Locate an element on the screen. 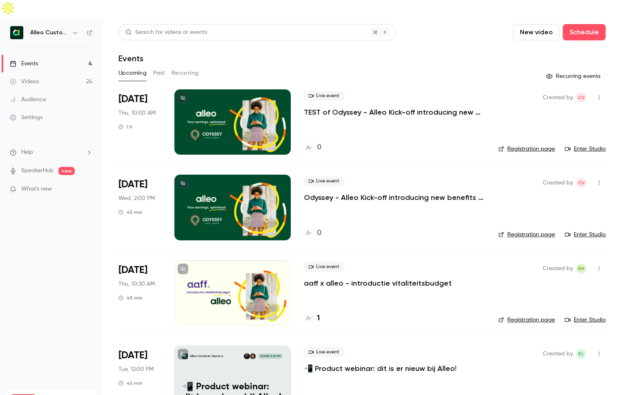  span: What's new is located at coordinates (36, 189).